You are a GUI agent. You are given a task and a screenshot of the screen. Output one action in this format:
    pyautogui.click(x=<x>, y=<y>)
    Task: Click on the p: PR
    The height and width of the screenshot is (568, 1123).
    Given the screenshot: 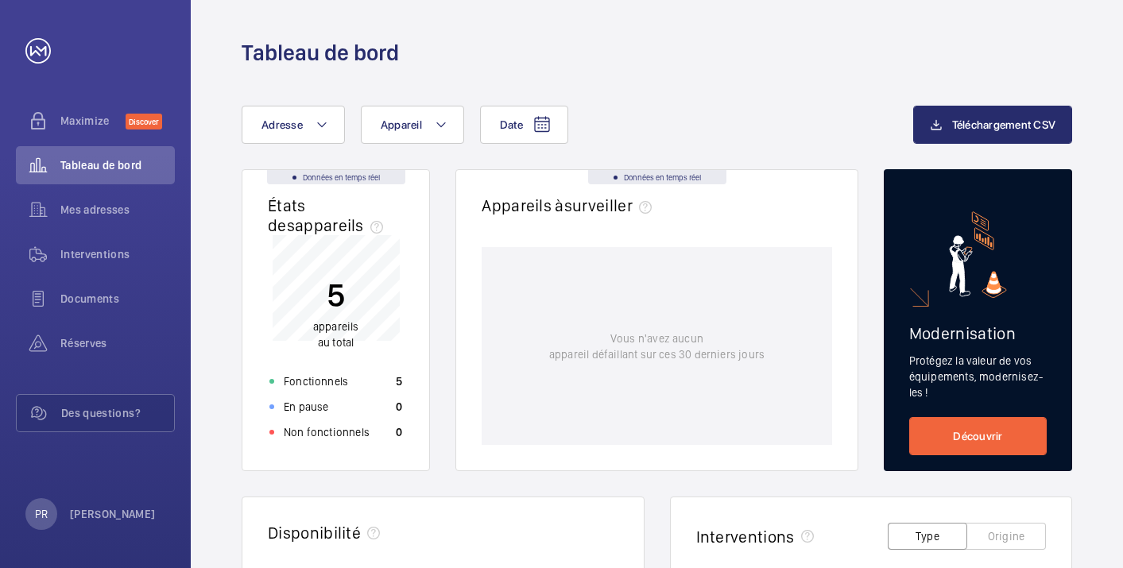 What is the action you would take?
    pyautogui.click(x=41, y=514)
    